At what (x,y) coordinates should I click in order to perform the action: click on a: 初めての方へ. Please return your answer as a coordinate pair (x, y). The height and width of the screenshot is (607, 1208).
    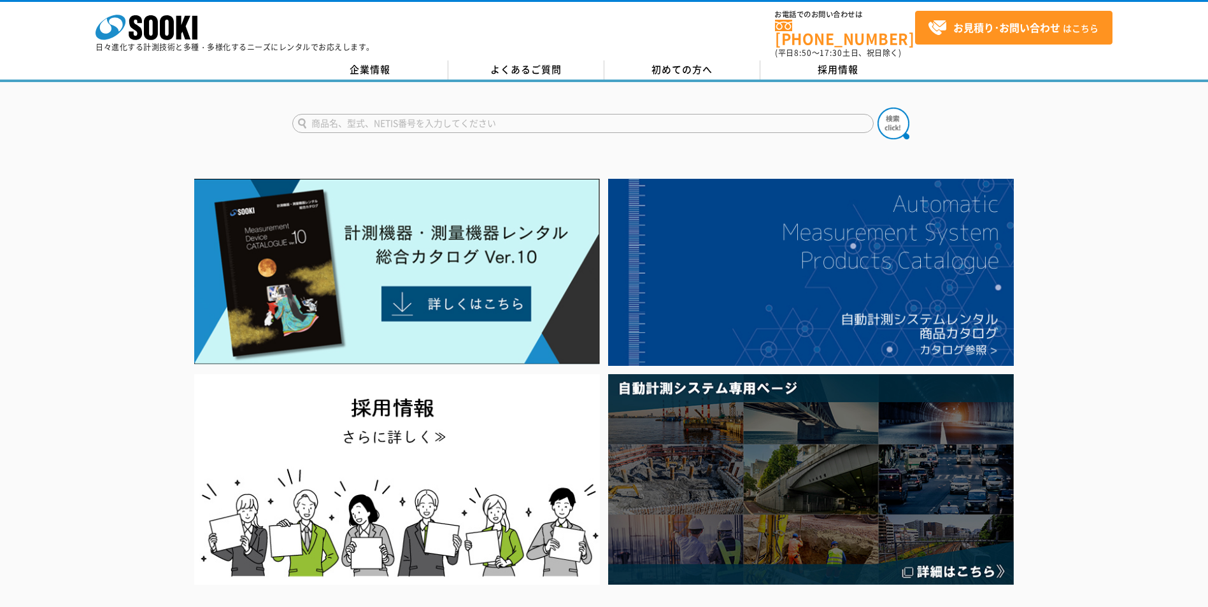
    Looking at the image, I should click on (682, 70).